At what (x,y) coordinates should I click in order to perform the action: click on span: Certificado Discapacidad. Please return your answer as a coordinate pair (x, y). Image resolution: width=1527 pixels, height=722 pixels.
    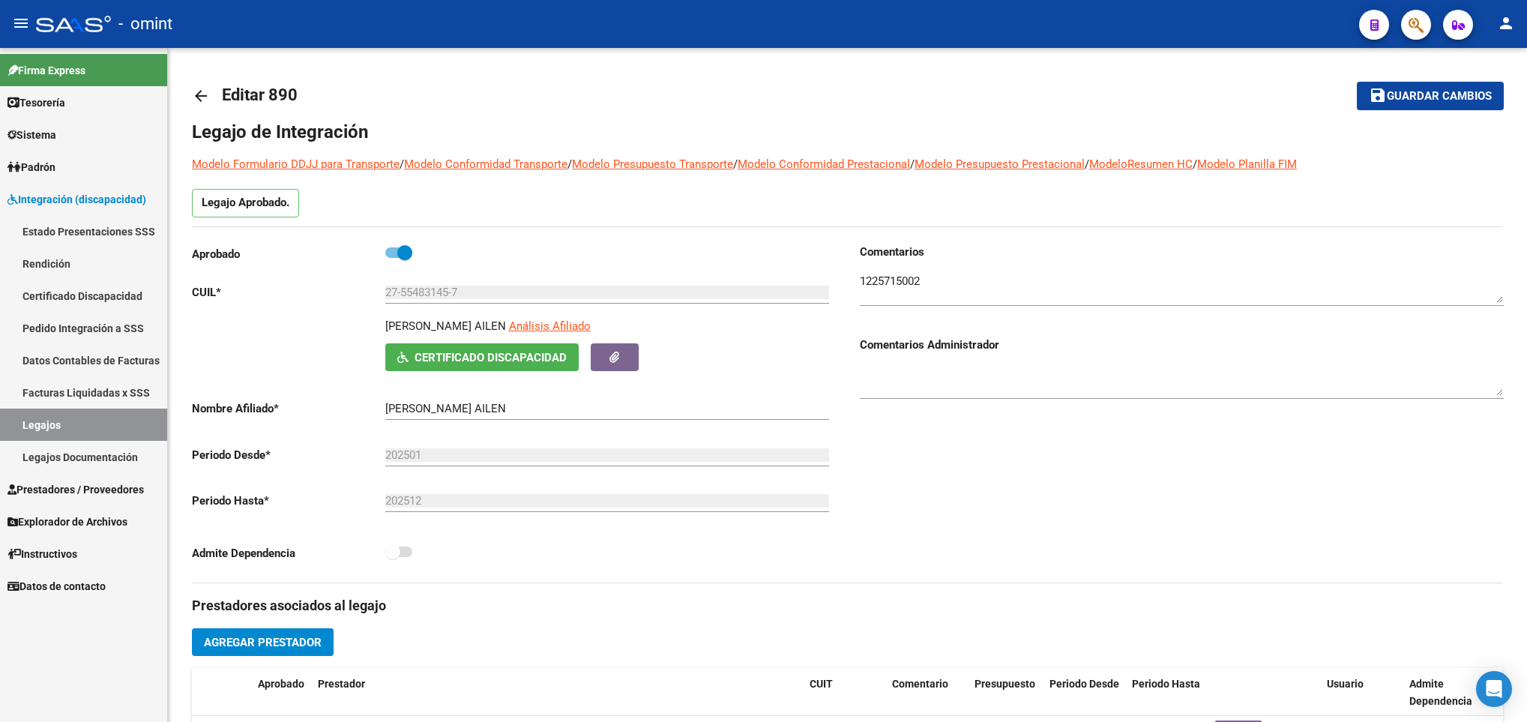
    Looking at the image, I should click on (490, 357).